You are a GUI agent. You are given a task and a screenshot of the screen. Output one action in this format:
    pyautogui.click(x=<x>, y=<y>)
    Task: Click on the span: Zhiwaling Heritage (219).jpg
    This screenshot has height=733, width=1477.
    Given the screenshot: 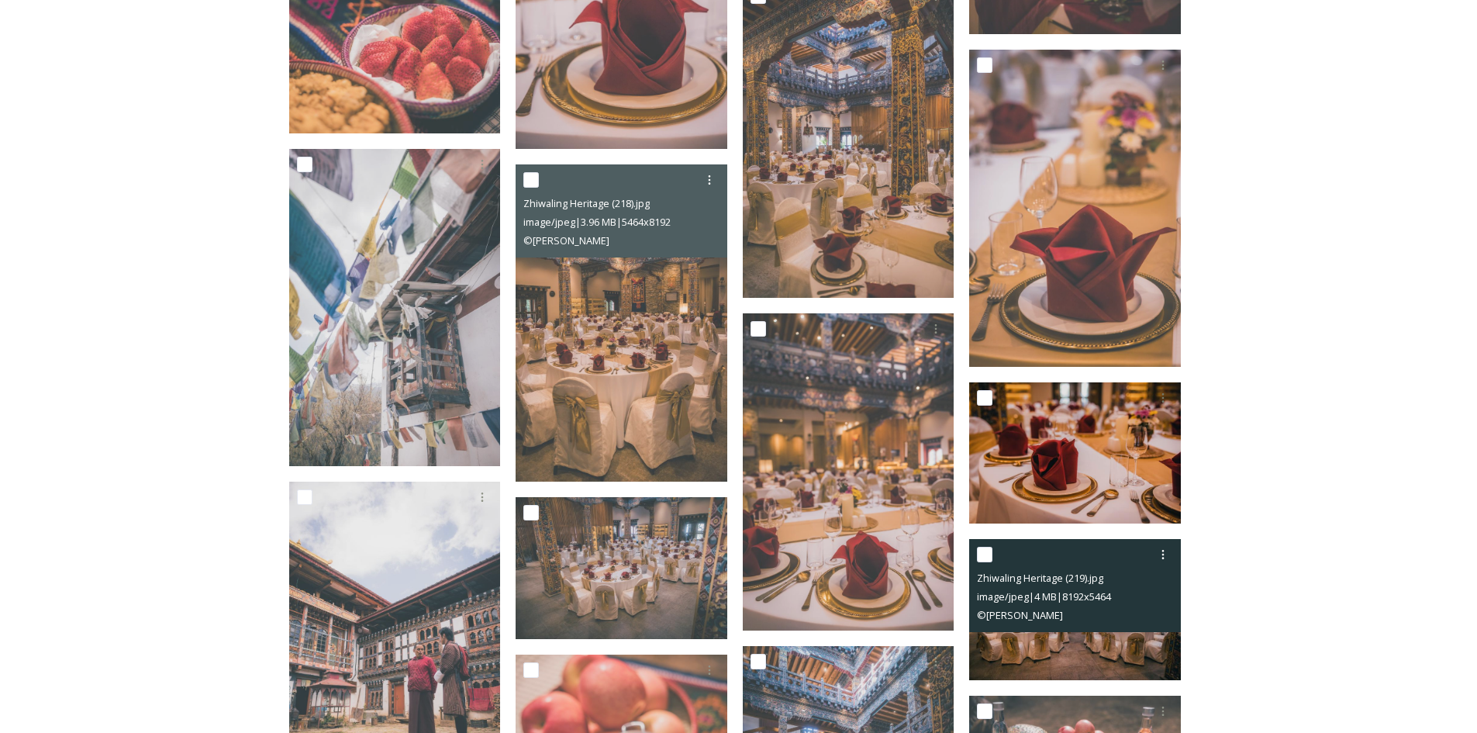 What is the action you would take?
    pyautogui.click(x=1040, y=578)
    